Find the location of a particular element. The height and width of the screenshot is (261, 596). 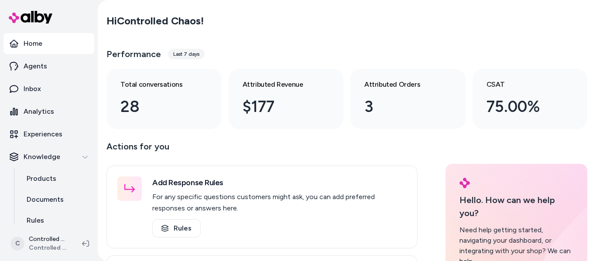

p: For any specific questions customers might ask, you can add preferred responses or answers here. is located at coordinates (279, 203).